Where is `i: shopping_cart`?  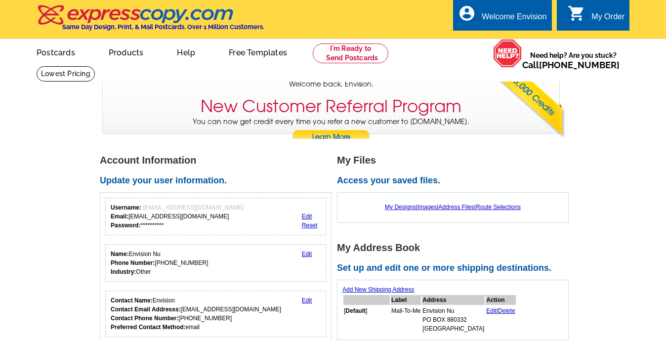 i: shopping_cart is located at coordinates (577, 13).